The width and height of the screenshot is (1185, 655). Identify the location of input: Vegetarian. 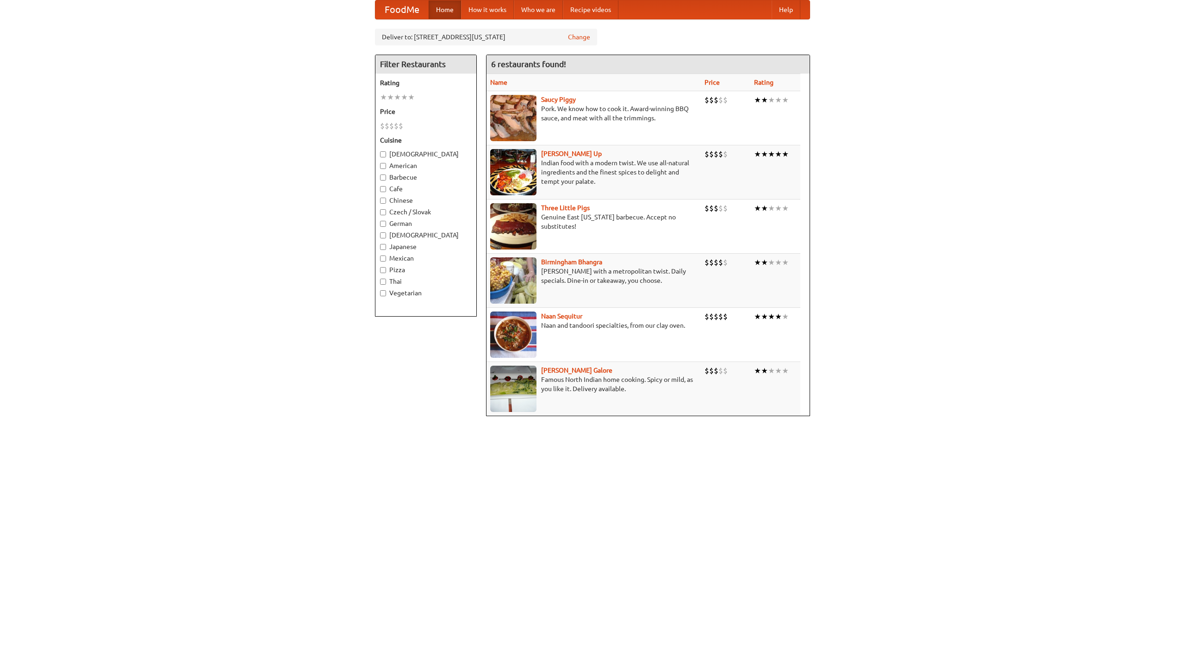
(383, 293).